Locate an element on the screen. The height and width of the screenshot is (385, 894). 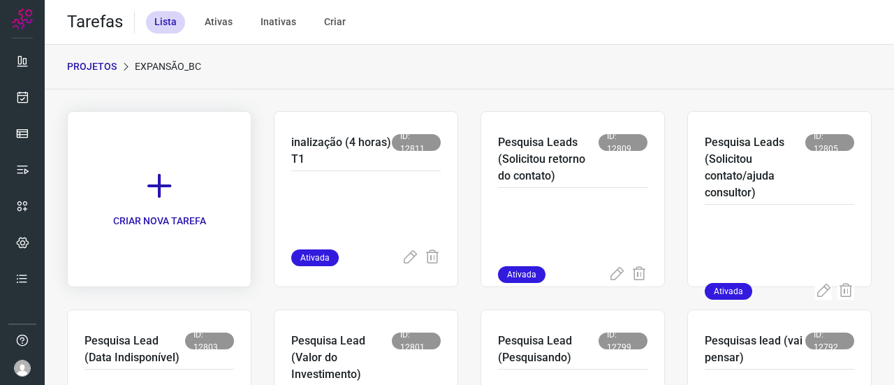
div: Inativas is located at coordinates (278, 22).